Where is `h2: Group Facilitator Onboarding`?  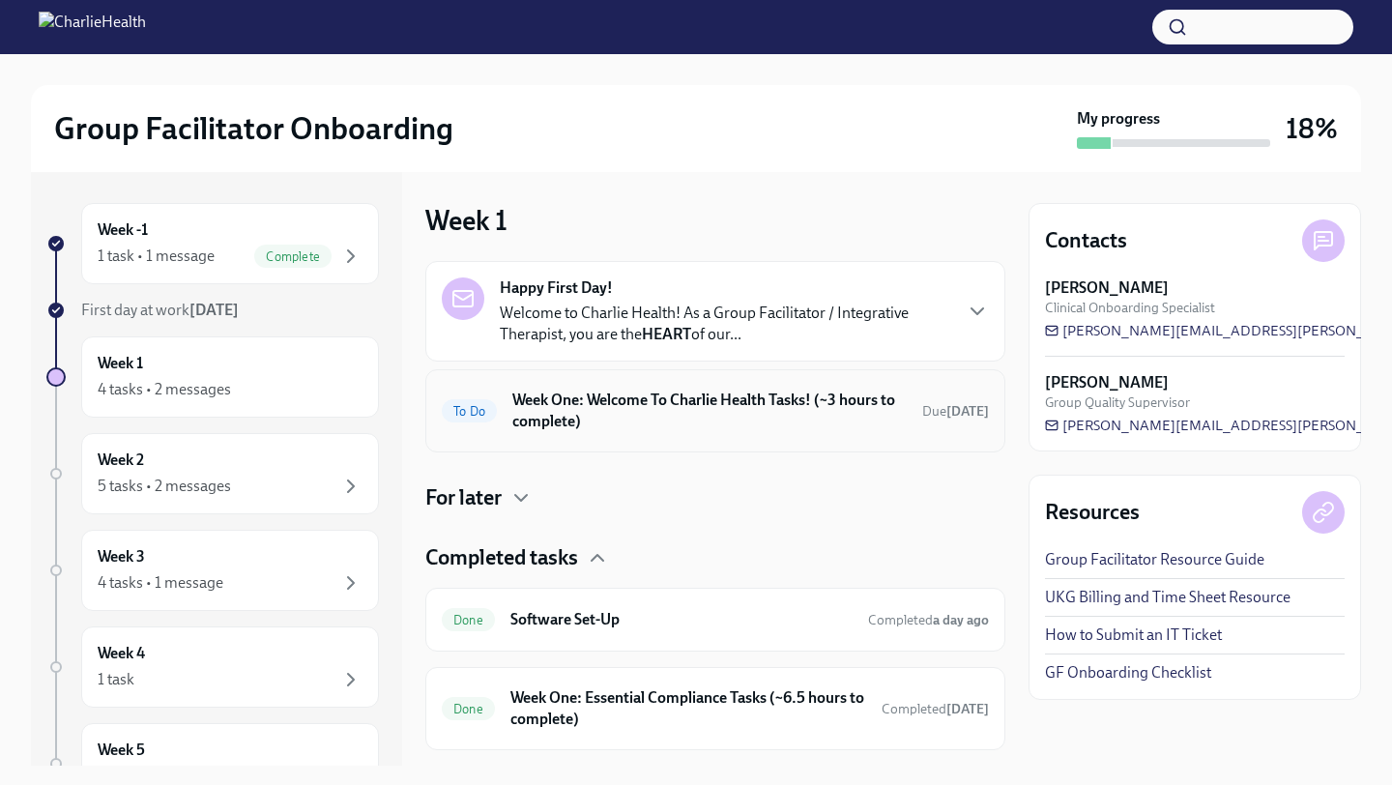
h2: Group Facilitator Onboarding is located at coordinates (253, 129).